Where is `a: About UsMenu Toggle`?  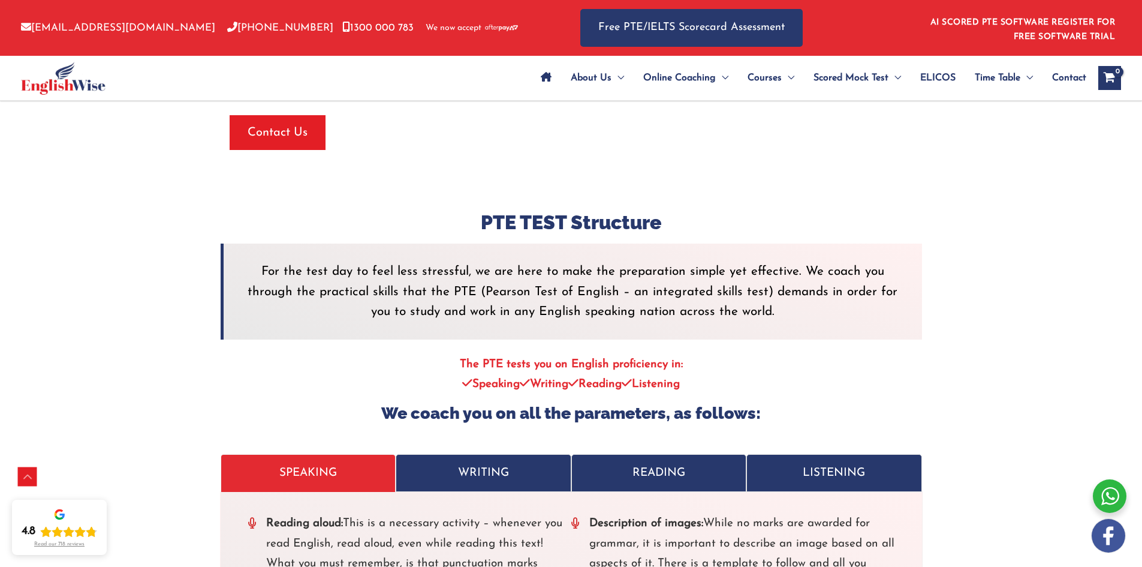
a: About UsMenu Toggle is located at coordinates (597, 78).